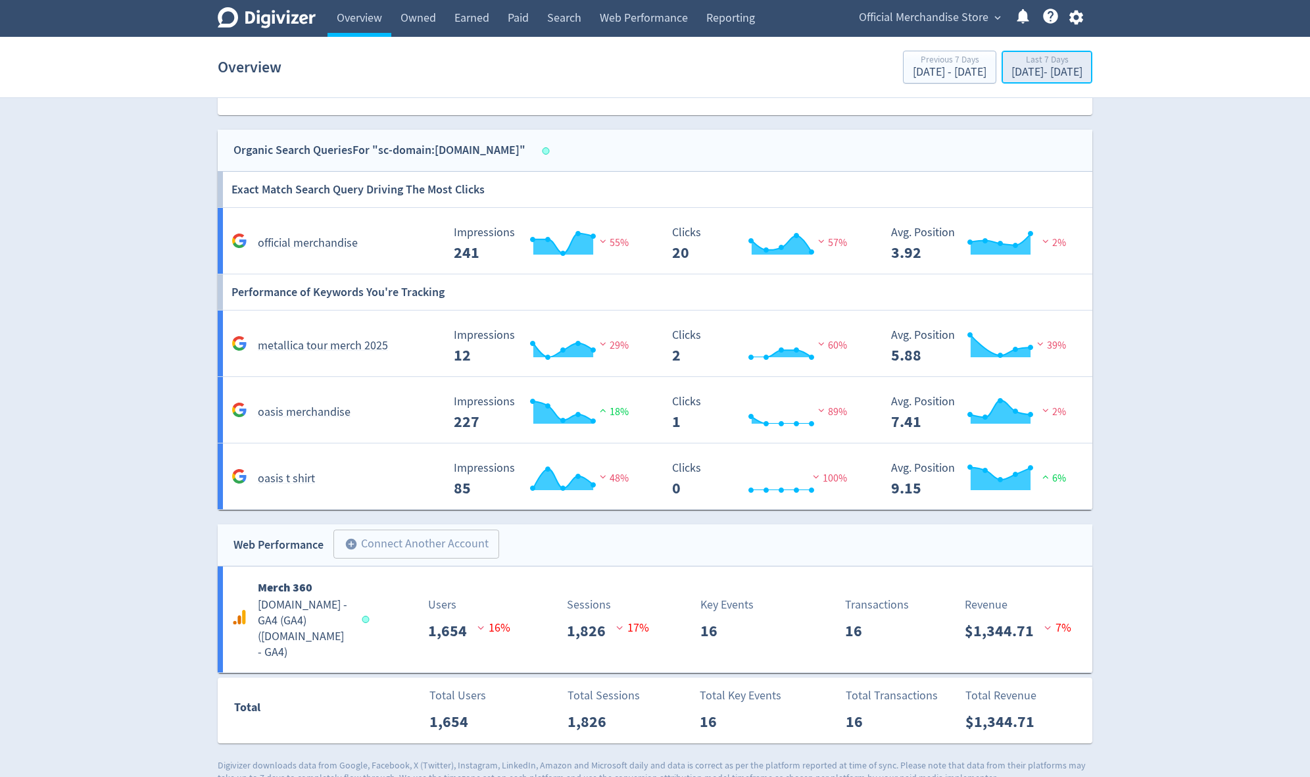 This screenshot has height=777, width=1310. Describe the element at coordinates (546, 243) in the screenshot. I see `svg: Impressions 715` at that location.